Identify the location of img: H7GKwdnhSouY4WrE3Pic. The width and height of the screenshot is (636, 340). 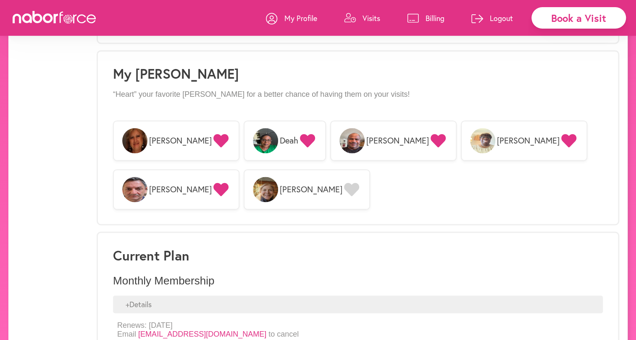
(483, 140).